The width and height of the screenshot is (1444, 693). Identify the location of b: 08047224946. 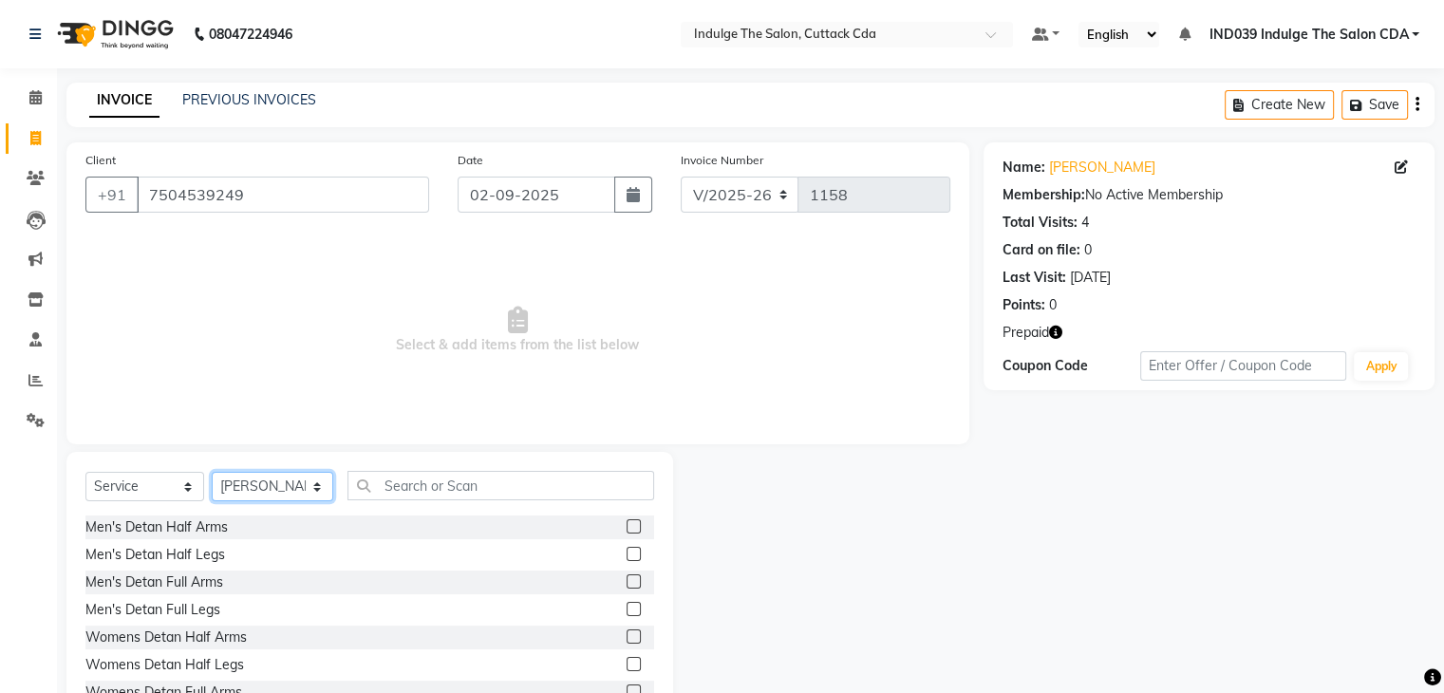
(251, 34).